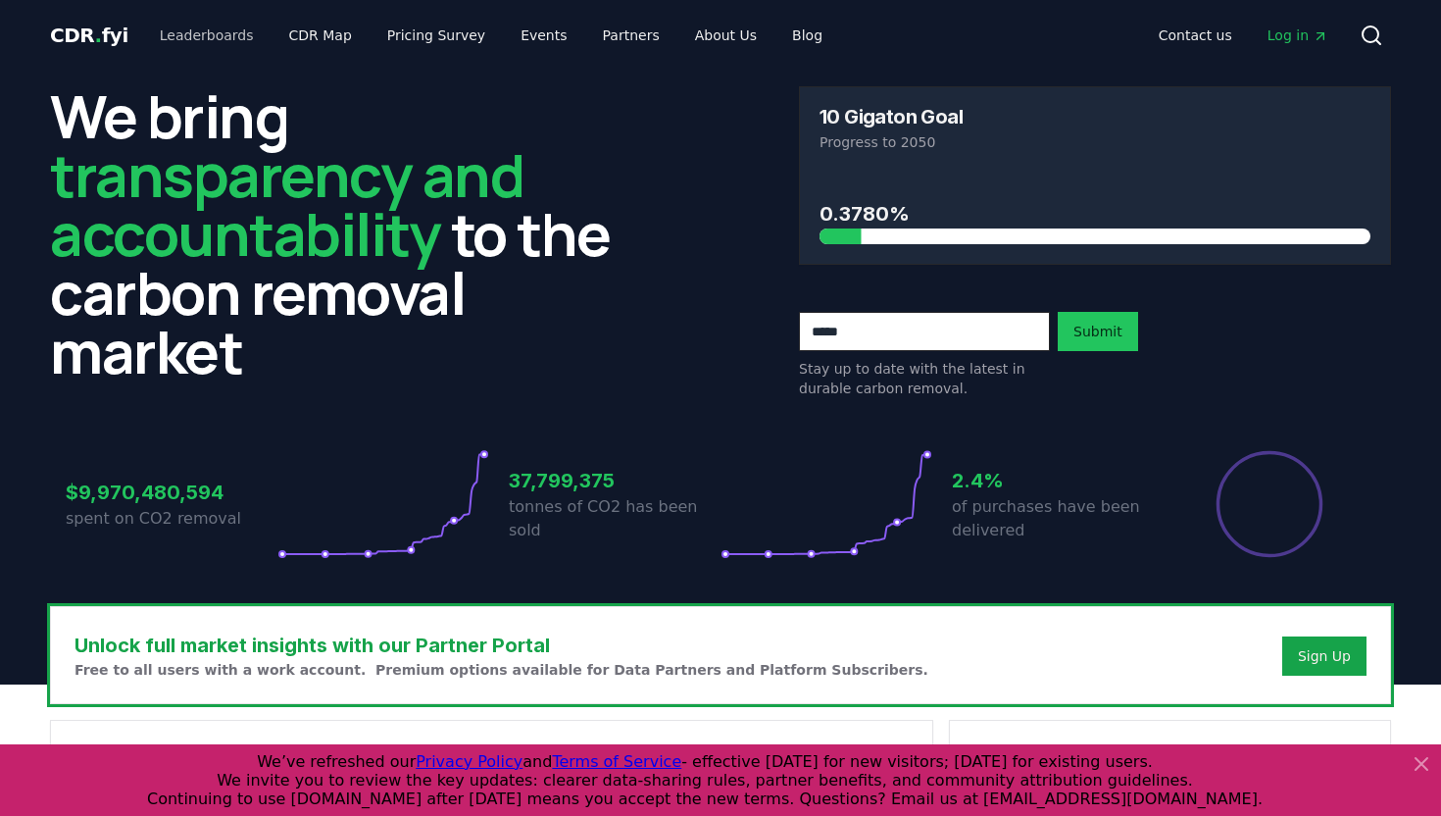 The height and width of the screenshot is (816, 1441). Describe the element at coordinates (615, 480) in the screenshot. I see `h3: 37,799,375` at that location.